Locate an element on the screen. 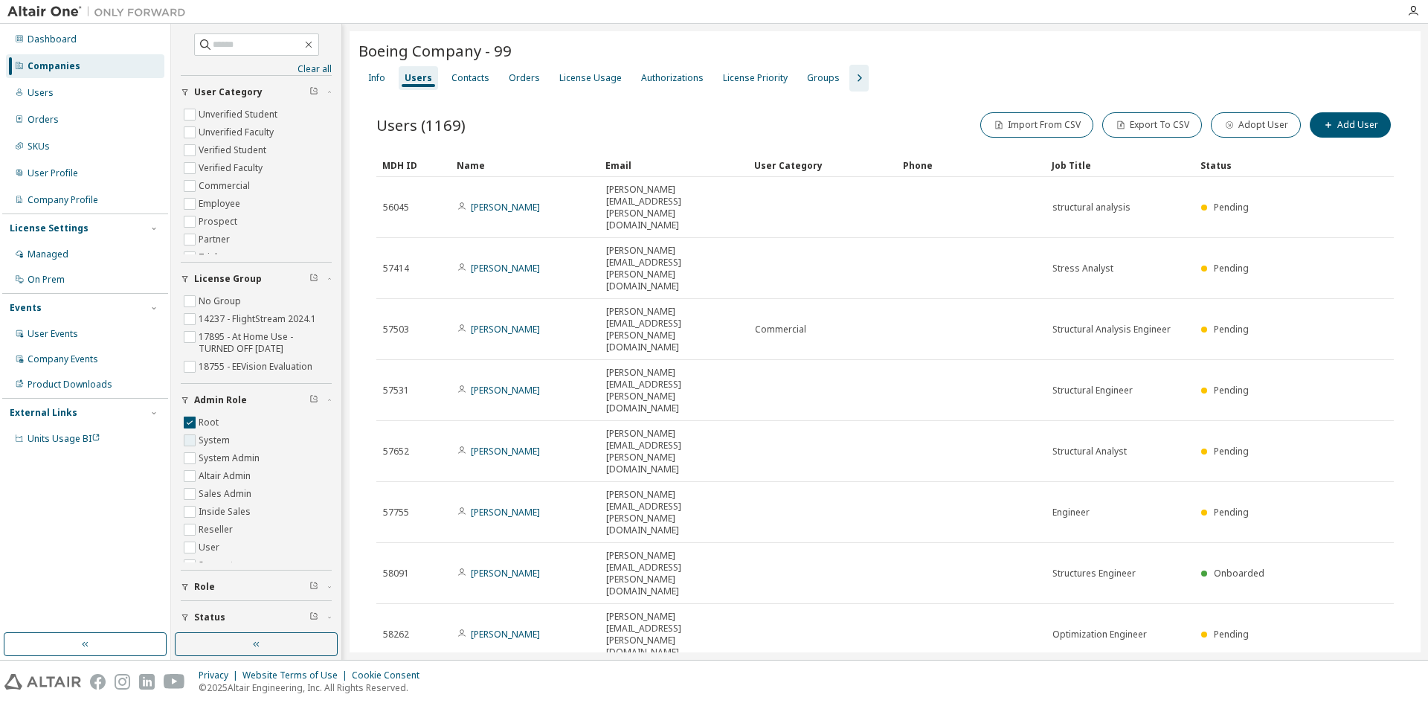  label: Support is located at coordinates (217, 565).